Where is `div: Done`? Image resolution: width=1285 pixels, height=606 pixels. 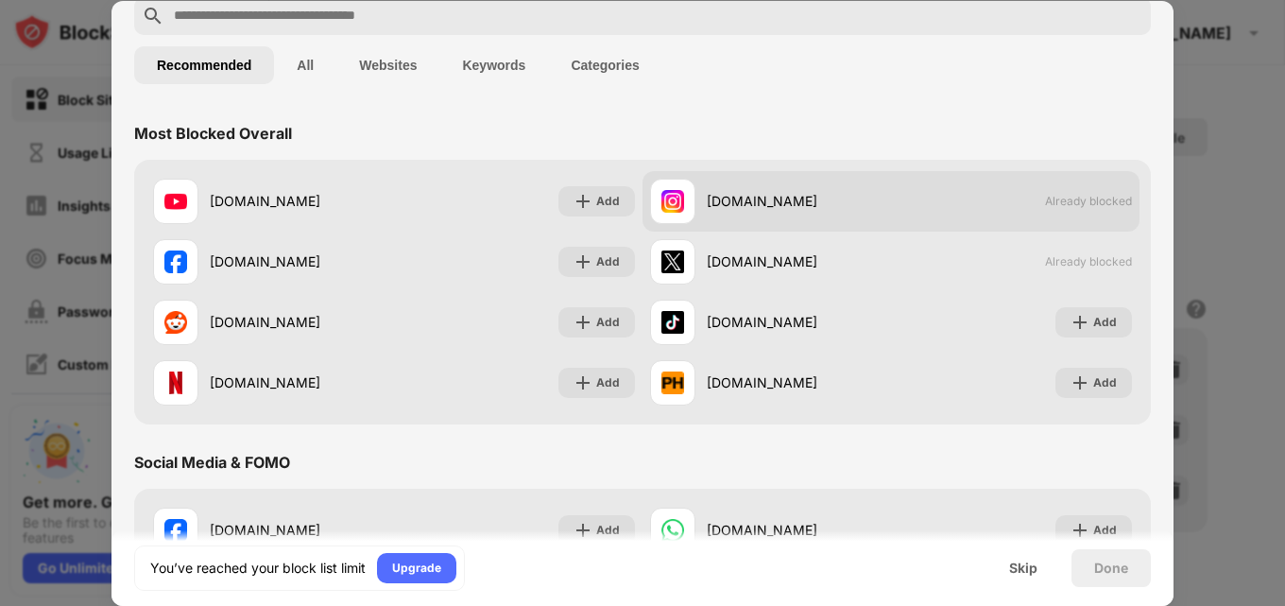 div: Done is located at coordinates (1111, 568).